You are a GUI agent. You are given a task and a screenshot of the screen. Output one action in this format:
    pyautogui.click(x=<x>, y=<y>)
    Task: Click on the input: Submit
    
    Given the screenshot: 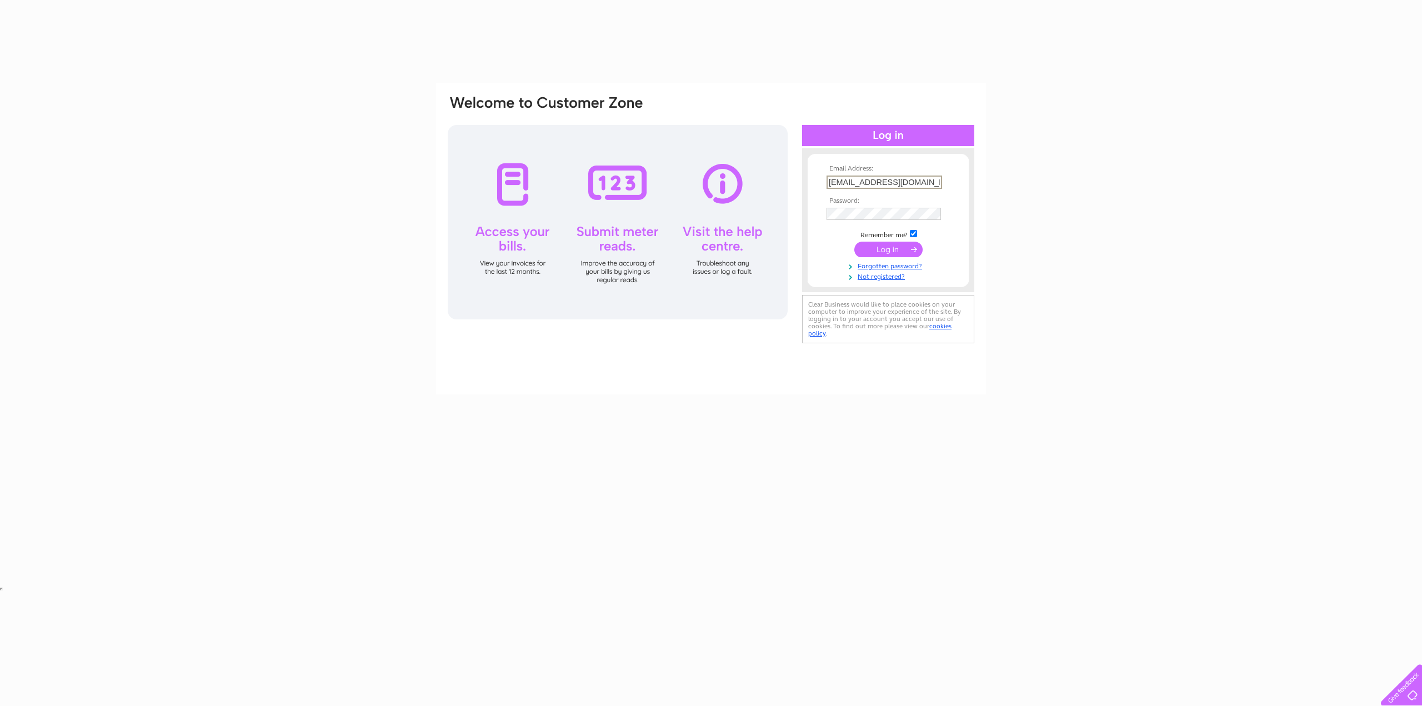 What is the action you would take?
    pyautogui.click(x=888, y=249)
    